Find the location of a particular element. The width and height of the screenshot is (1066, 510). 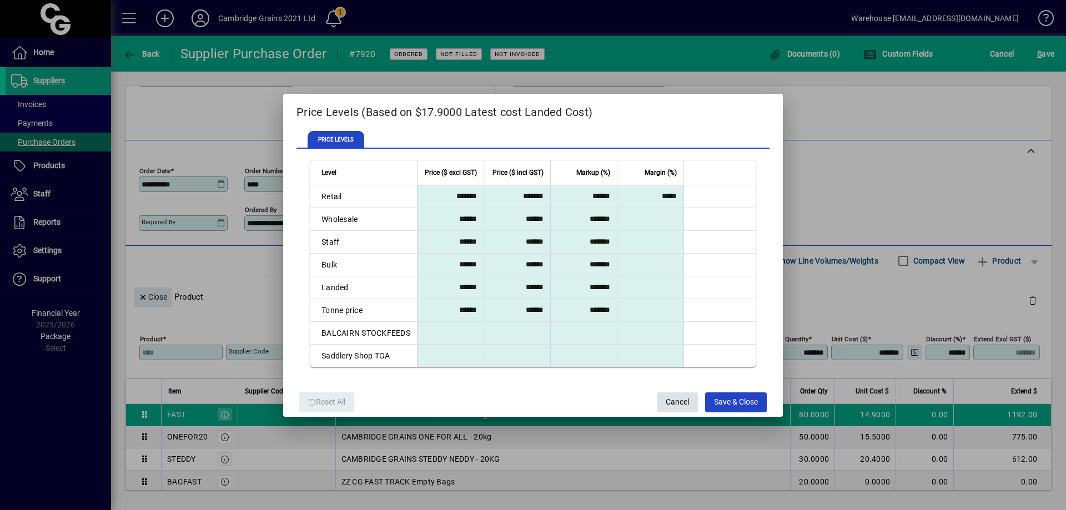

td: Landed is located at coordinates (364, 288).